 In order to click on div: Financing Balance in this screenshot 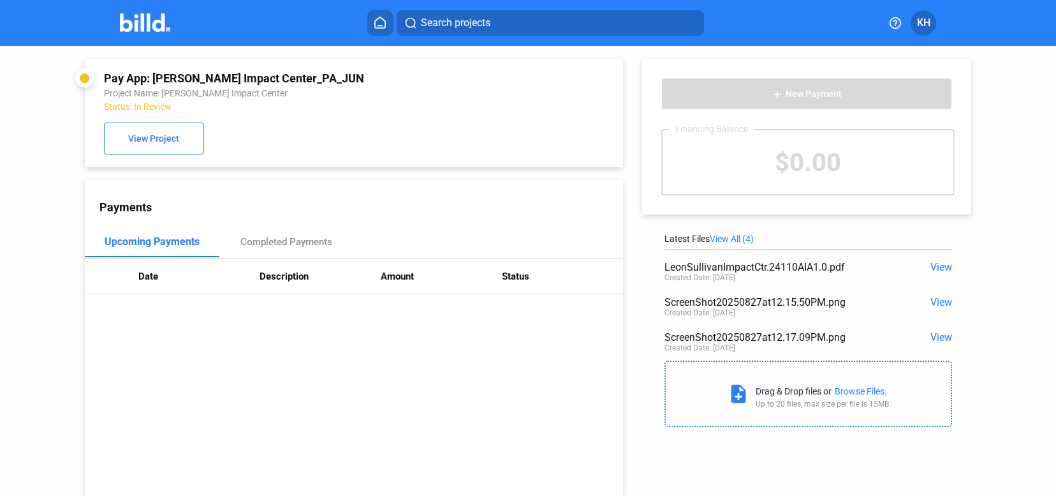, I will do `click(712, 129)`.